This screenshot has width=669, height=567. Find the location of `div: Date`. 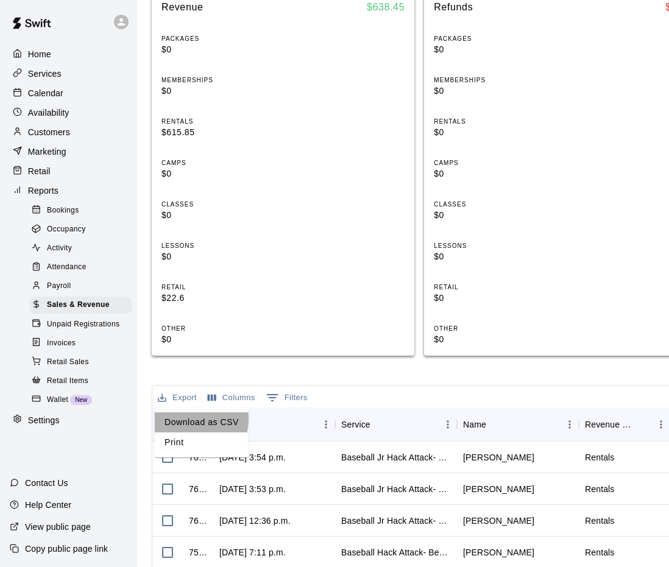

div: Date is located at coordinates (274, 425).